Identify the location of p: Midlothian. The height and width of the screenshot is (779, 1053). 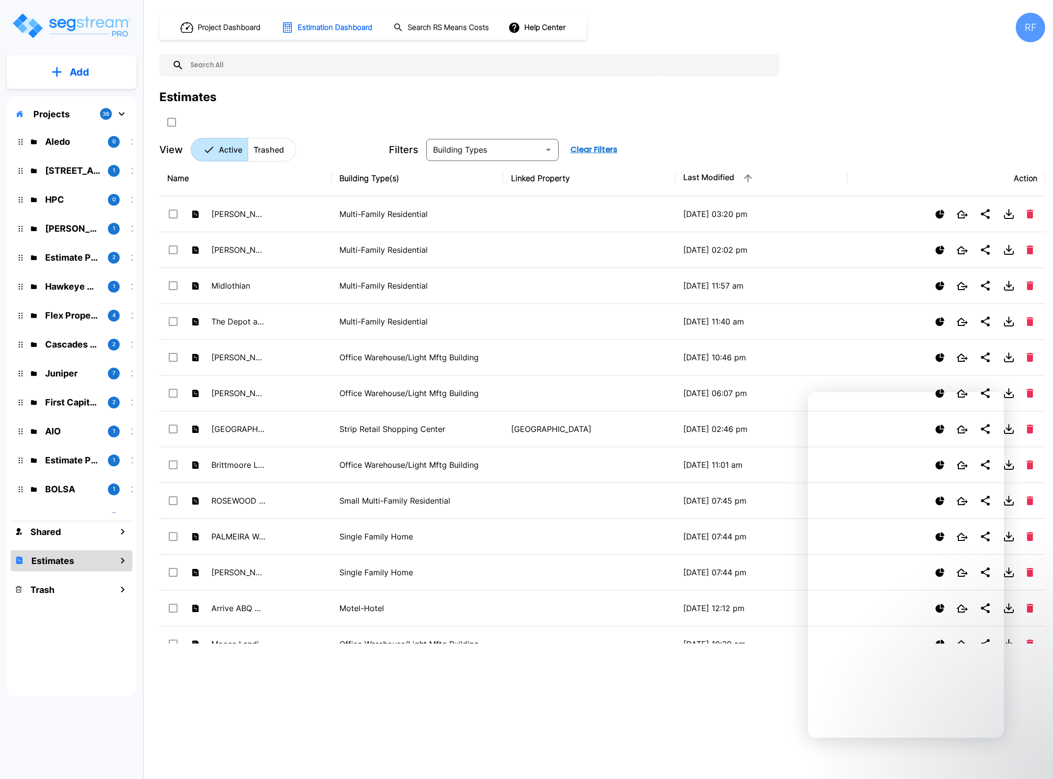
(238, 286).